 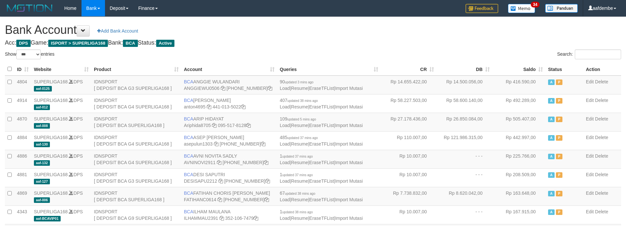 What do you see at coordinates (23, 122) in the screenshot?
I see `td: 4870` at bounding box center [23, 122].